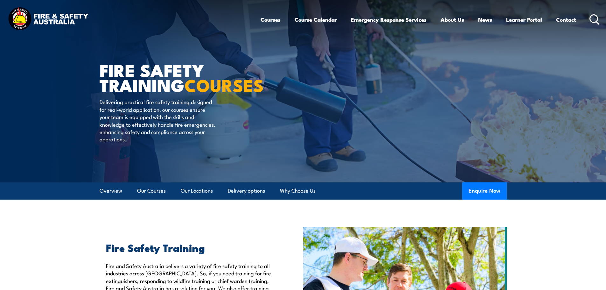 The image size is (606, 290). I want to click on a: Courses, so click(270, 19).